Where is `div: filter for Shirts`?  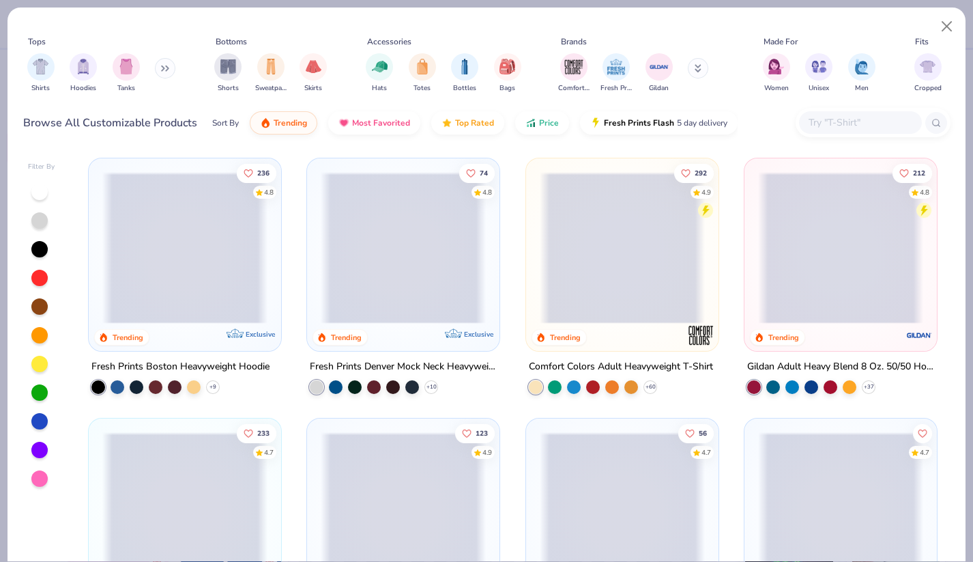
div: filter for Shirts is located at coordinates (41, 73).